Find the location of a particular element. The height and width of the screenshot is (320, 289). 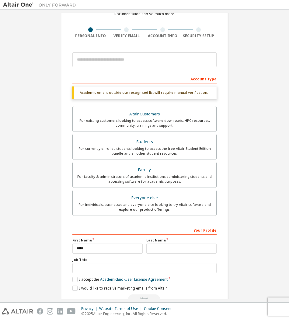

div: Read and acccept EULA to continue is located at coordinates (144, 299).